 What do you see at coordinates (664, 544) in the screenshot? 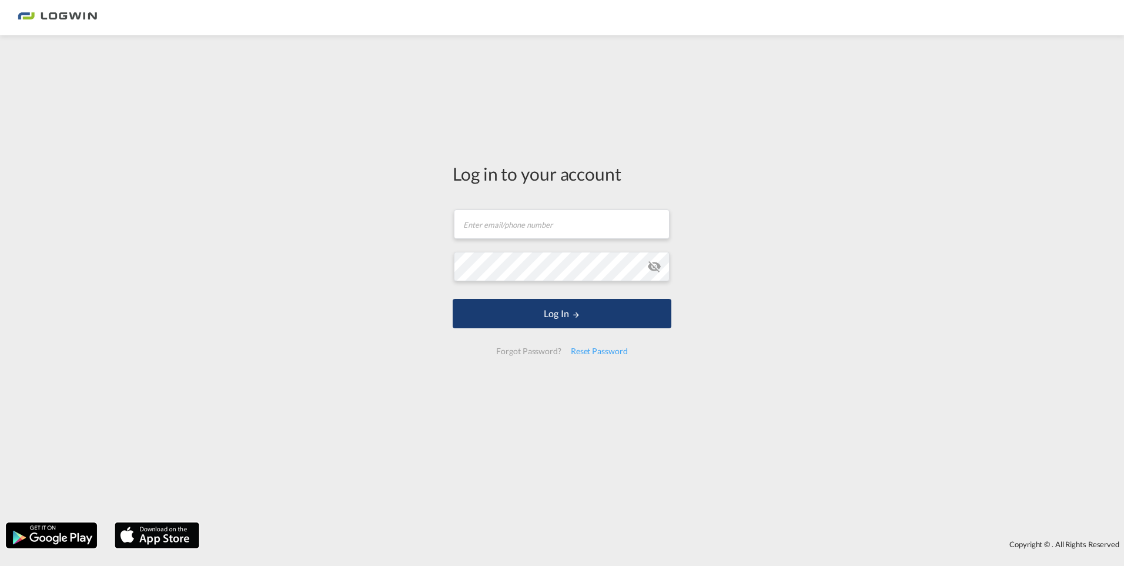
I see `div: Copyright © . All Rights Reserved` at bounding box center [664, 544].